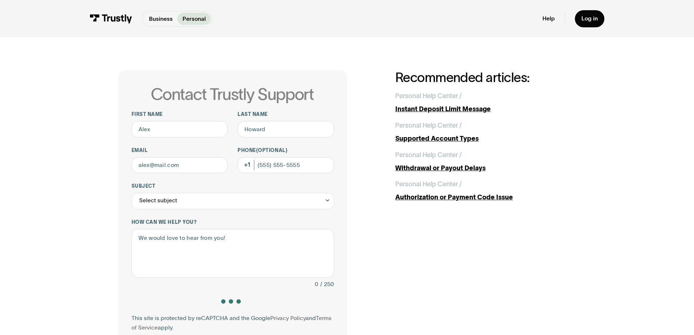 Image resolution: width=694 pixels, height=335 pixels. What do you see at coordinates (317, 284) in the screenshot?
I see `div: 0` at bounding box center [317, 284].